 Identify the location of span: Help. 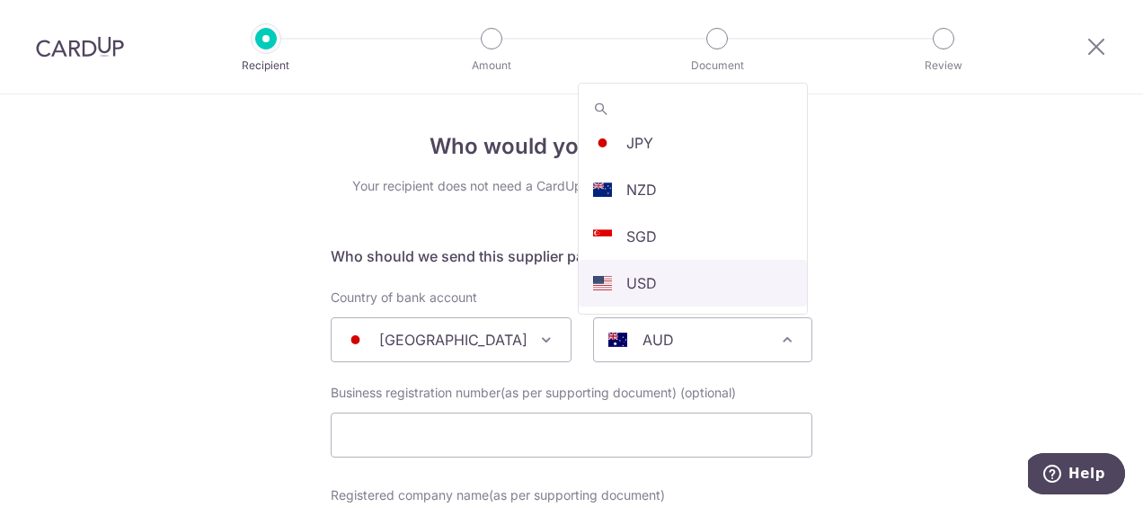
(58, 21).